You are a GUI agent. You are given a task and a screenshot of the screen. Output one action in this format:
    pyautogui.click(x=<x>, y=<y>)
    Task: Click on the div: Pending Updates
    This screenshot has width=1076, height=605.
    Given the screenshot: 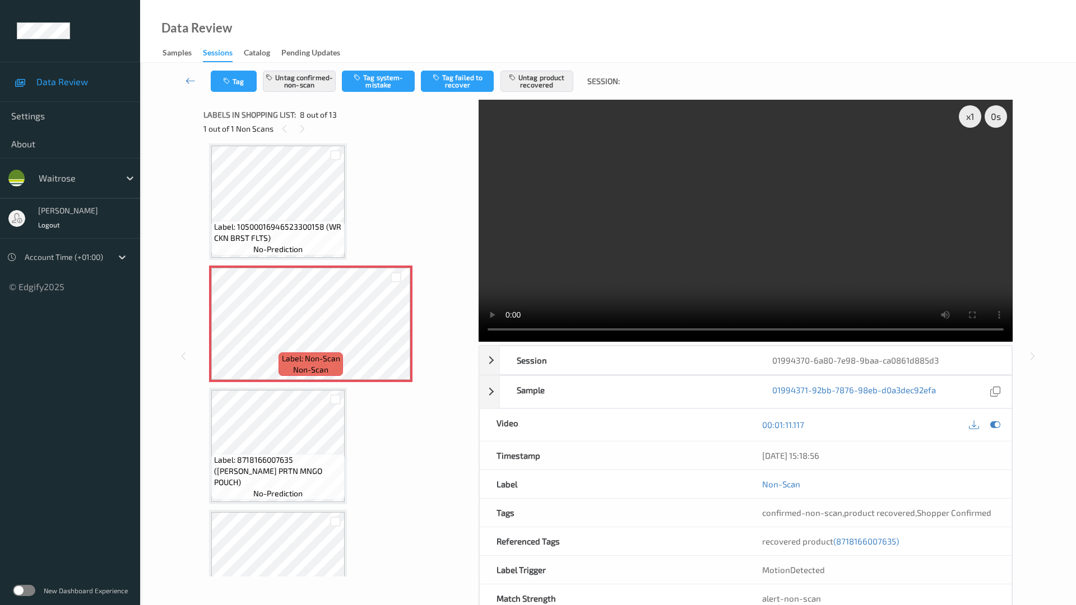 What is the action you would take?
    pyautogui.click(x=310, y=54)
    